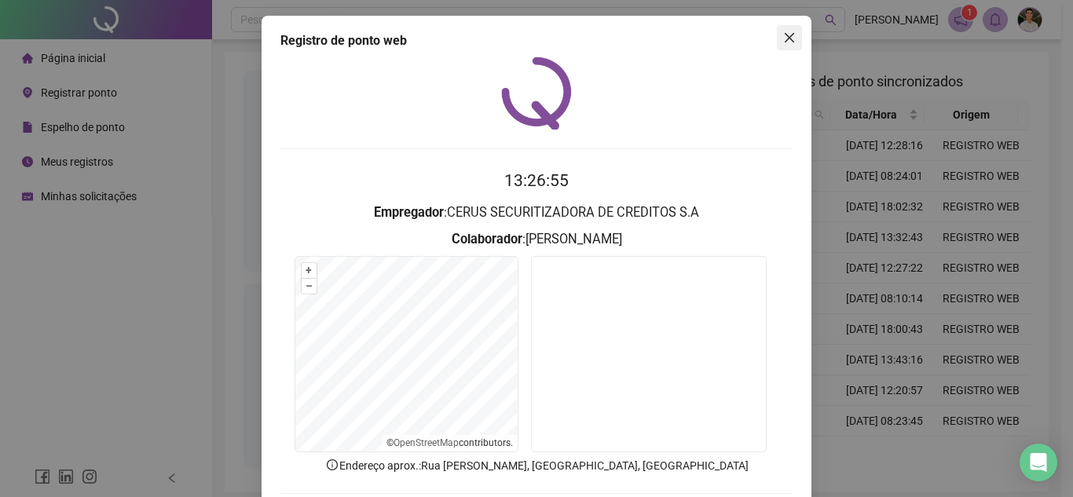 This screenshot has width=1073, height=497. What do you see at coordinates (537, 181) in the screenshot?
I see `time: 13:26:55` at bounding box center [537, 181].